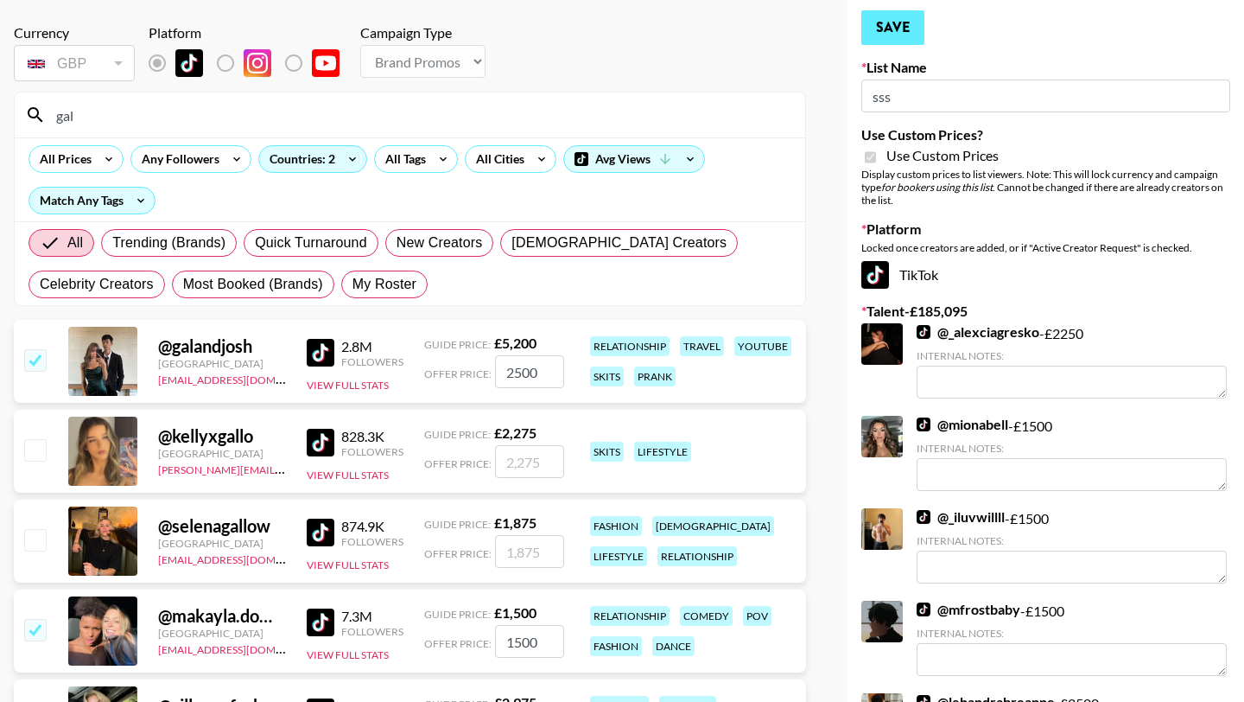  Describe the element at coordinates (385, 284) in the screenshot. I see `span: My Roster` at that location.